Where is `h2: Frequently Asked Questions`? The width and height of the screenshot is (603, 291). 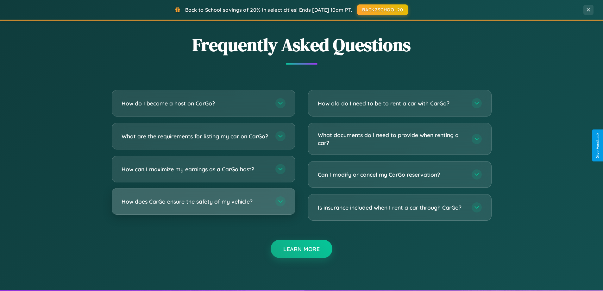 h2: Frequently Asked Questions is located at coordinates (302, 45).